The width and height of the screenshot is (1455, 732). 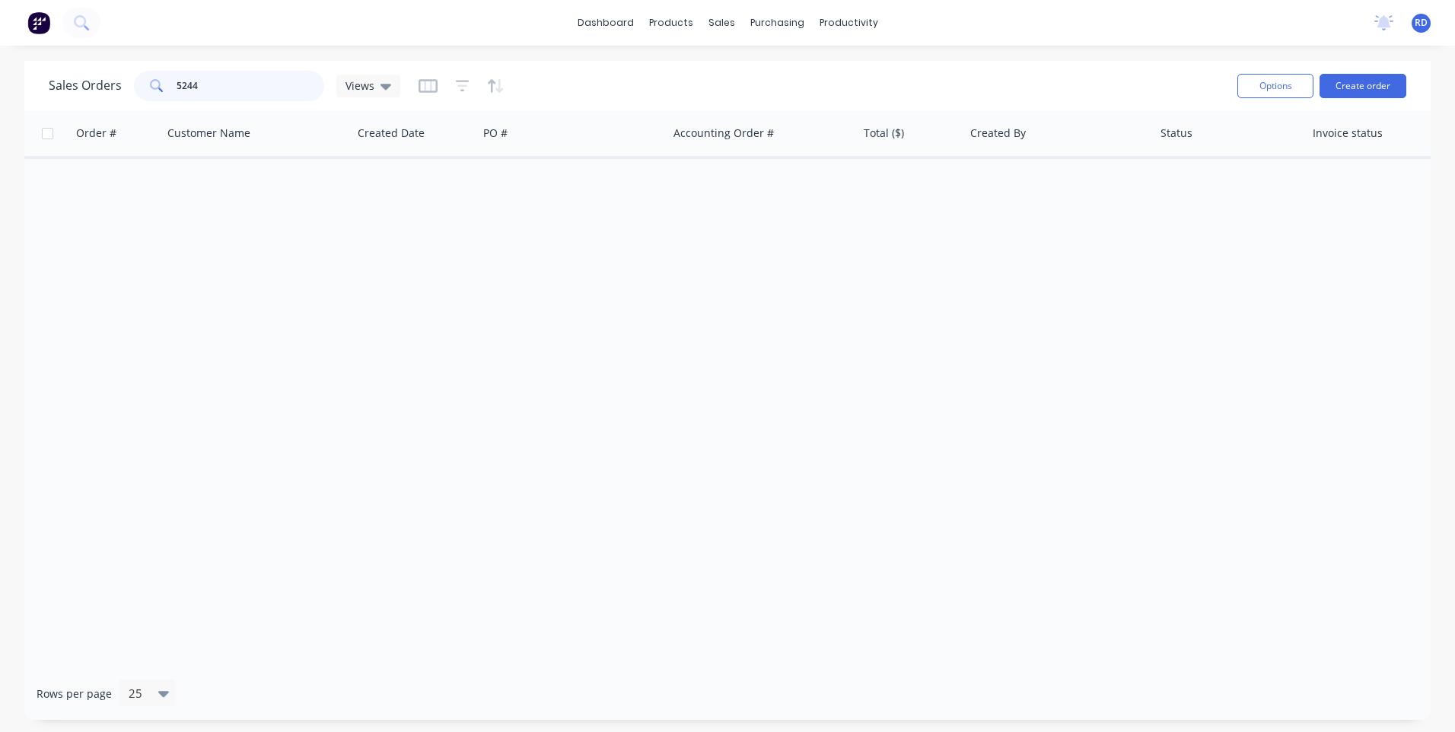 What do you see at coordinates (360, 85) in the screenshot?
I see `span: Views` at bounding box center [360, 85].